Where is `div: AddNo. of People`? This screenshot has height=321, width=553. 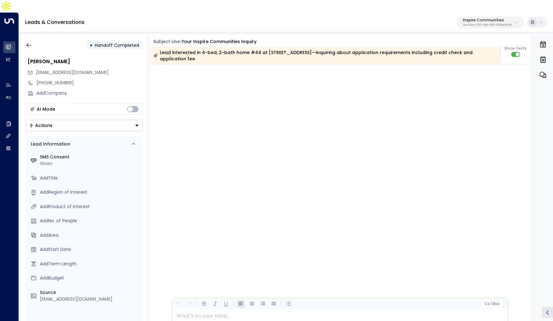
div: AddNo. of People is located at coordinates (90, 220).